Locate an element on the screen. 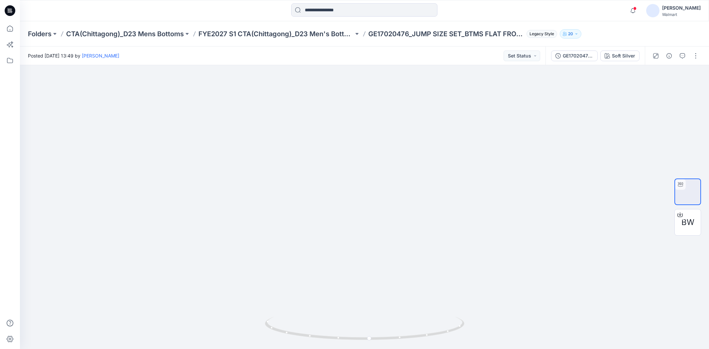  button: Legacy Style is located at coordinates (540, 34).